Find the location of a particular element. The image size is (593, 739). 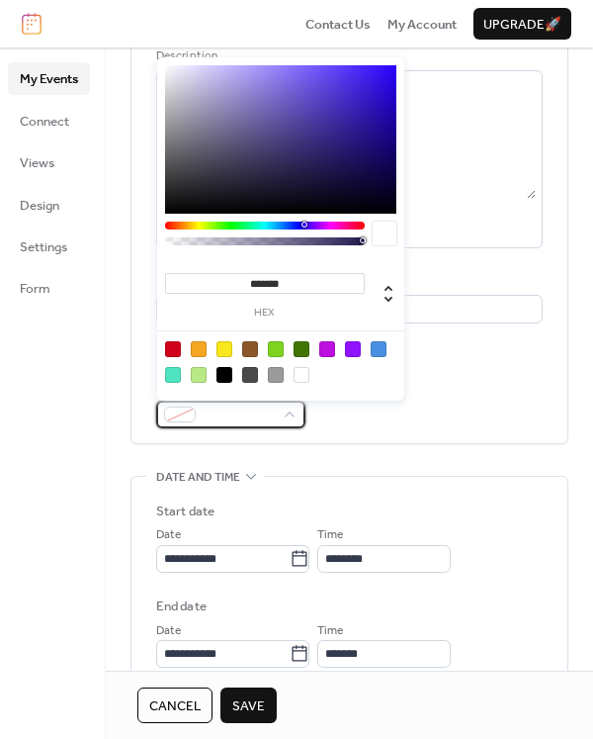

div: #F8E71C is located at coordinates (224, 349).